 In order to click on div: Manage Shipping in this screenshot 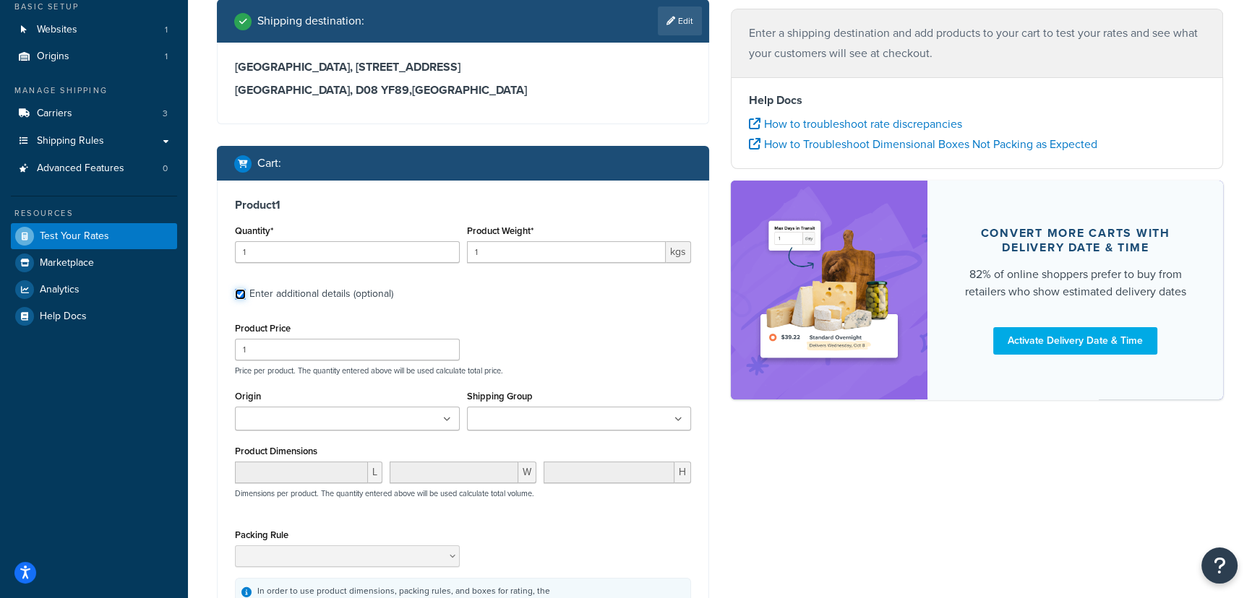, I will do `click(94, 90)`.